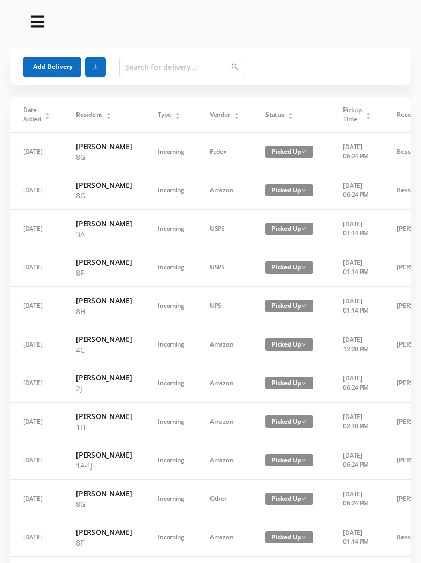 Image resolution: width=421 pixels, height=563 pixels. What do you see at coordinates (220, 115) in the screenshot?
I see `span: Vendor` at bounding box center [220, 115].